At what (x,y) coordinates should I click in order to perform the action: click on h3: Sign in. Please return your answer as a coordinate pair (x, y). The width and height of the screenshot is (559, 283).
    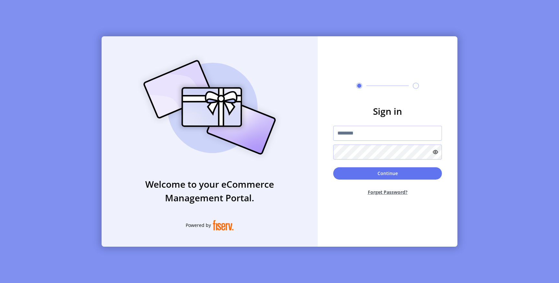
    Looking at the image, I should click on (388, 111).